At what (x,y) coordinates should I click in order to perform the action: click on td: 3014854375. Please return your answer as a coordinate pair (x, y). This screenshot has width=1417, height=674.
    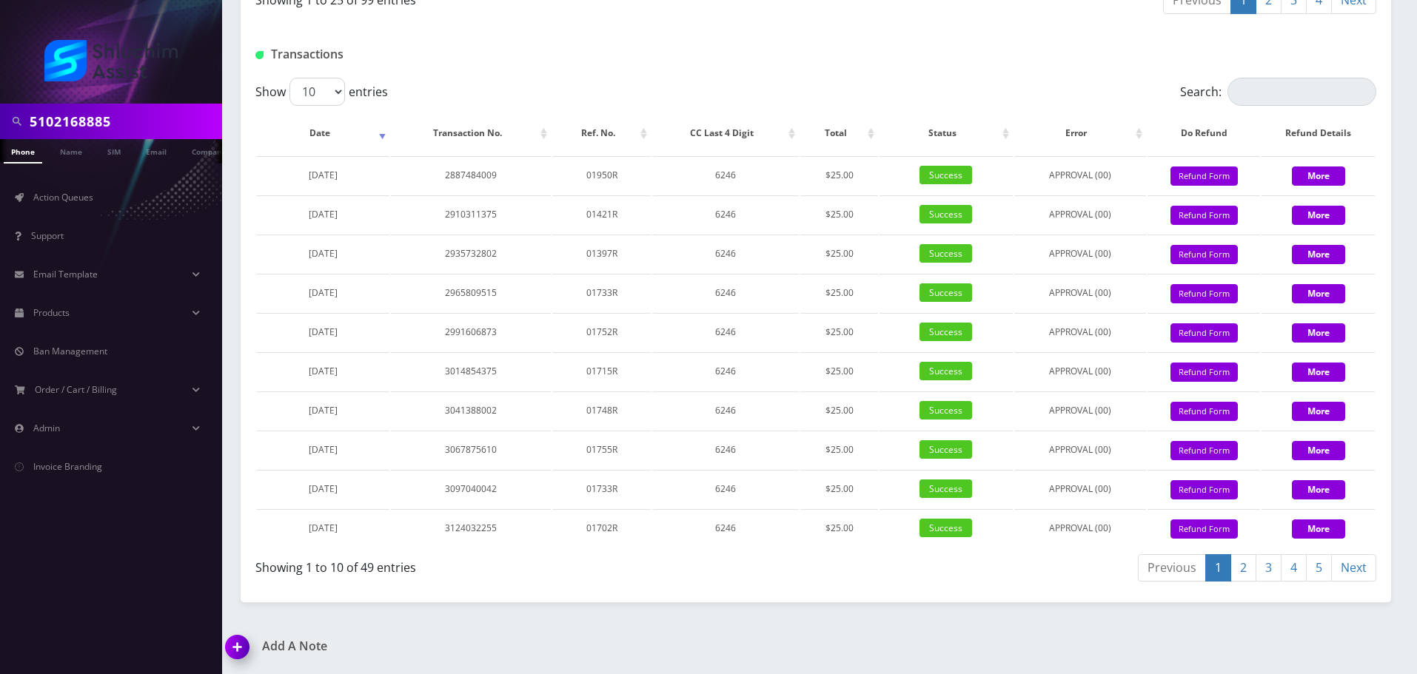
    Looking at the image, I should click on (471, 371).